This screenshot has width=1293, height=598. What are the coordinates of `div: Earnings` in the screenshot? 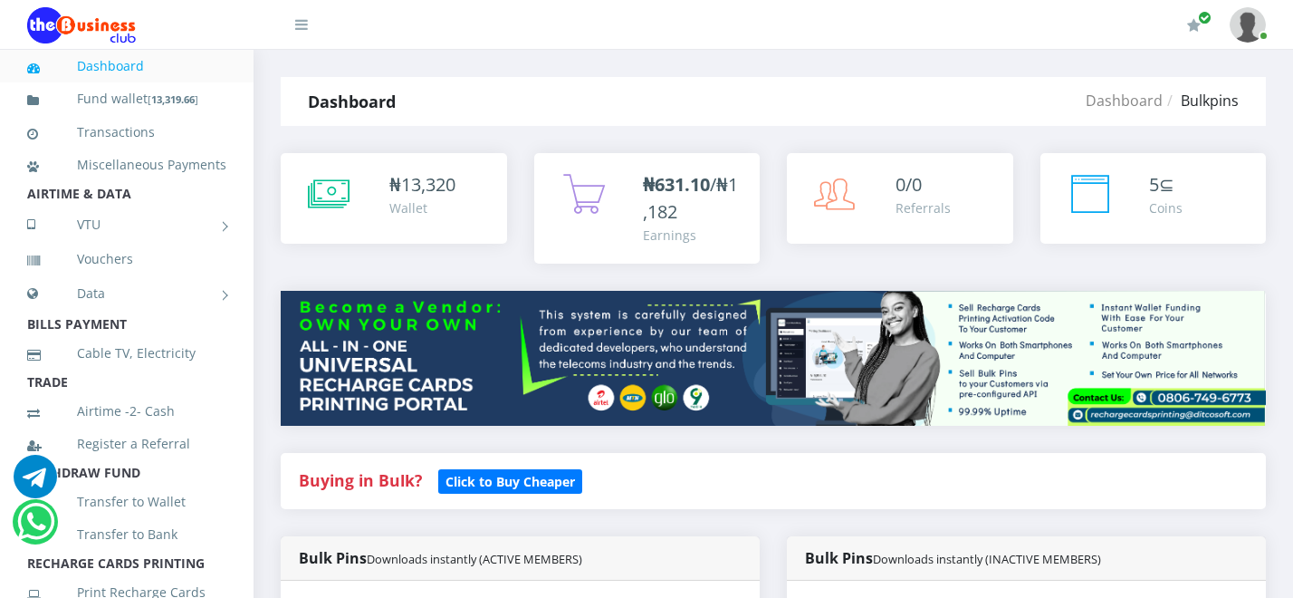 It's located at (693, 235).